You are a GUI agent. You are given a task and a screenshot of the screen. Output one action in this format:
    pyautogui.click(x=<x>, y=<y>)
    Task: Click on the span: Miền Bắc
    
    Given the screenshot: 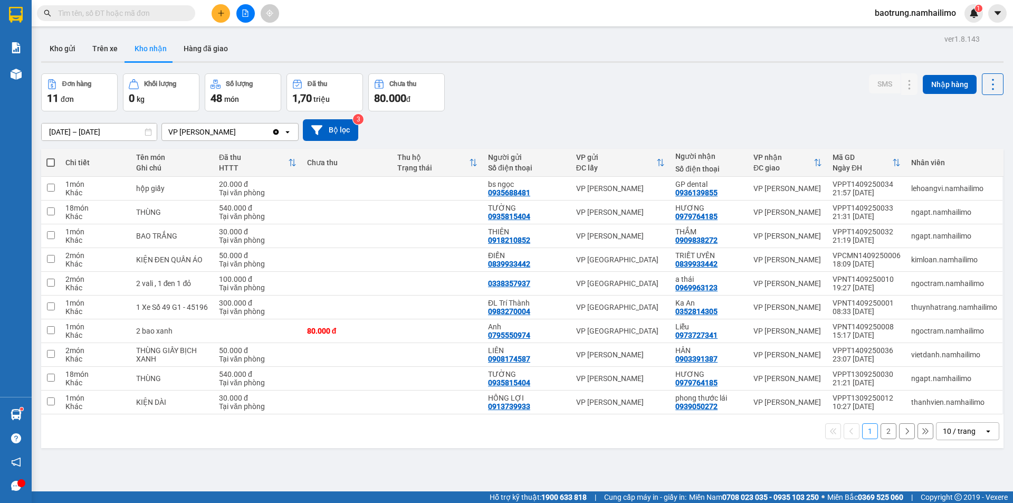 What is the action you would take?
    pyautogui.click(x=866, y=497)
    